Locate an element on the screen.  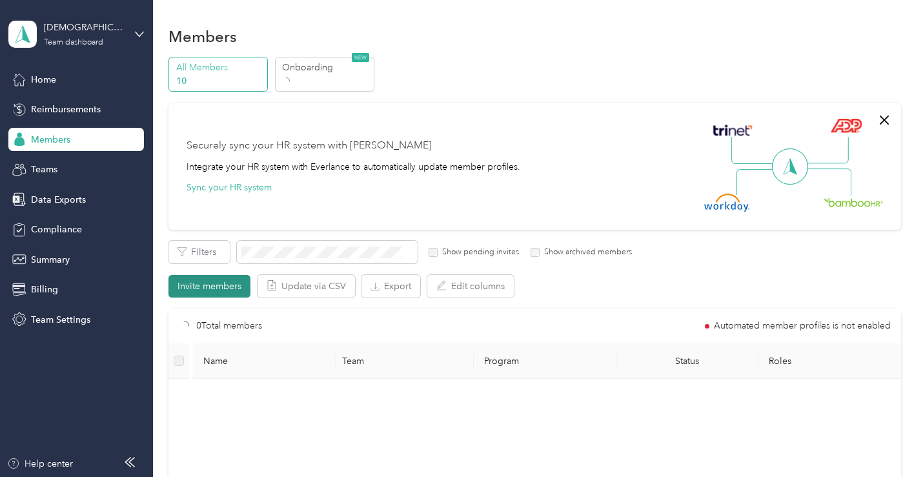
div: Help center is located at coordinates (40, 464).